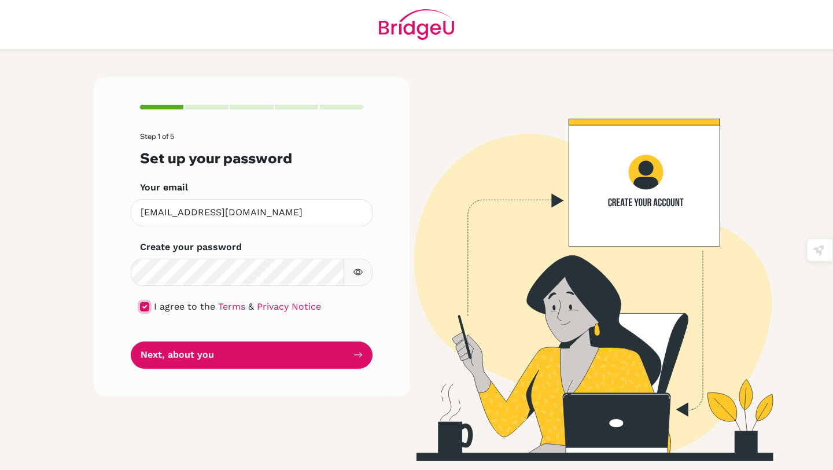 This screenshot has width=833, height=470. What do you see at coordinates (252, 158) in the screenshot?
I see `h3: Set up your password` at bounding box center [252, 158].